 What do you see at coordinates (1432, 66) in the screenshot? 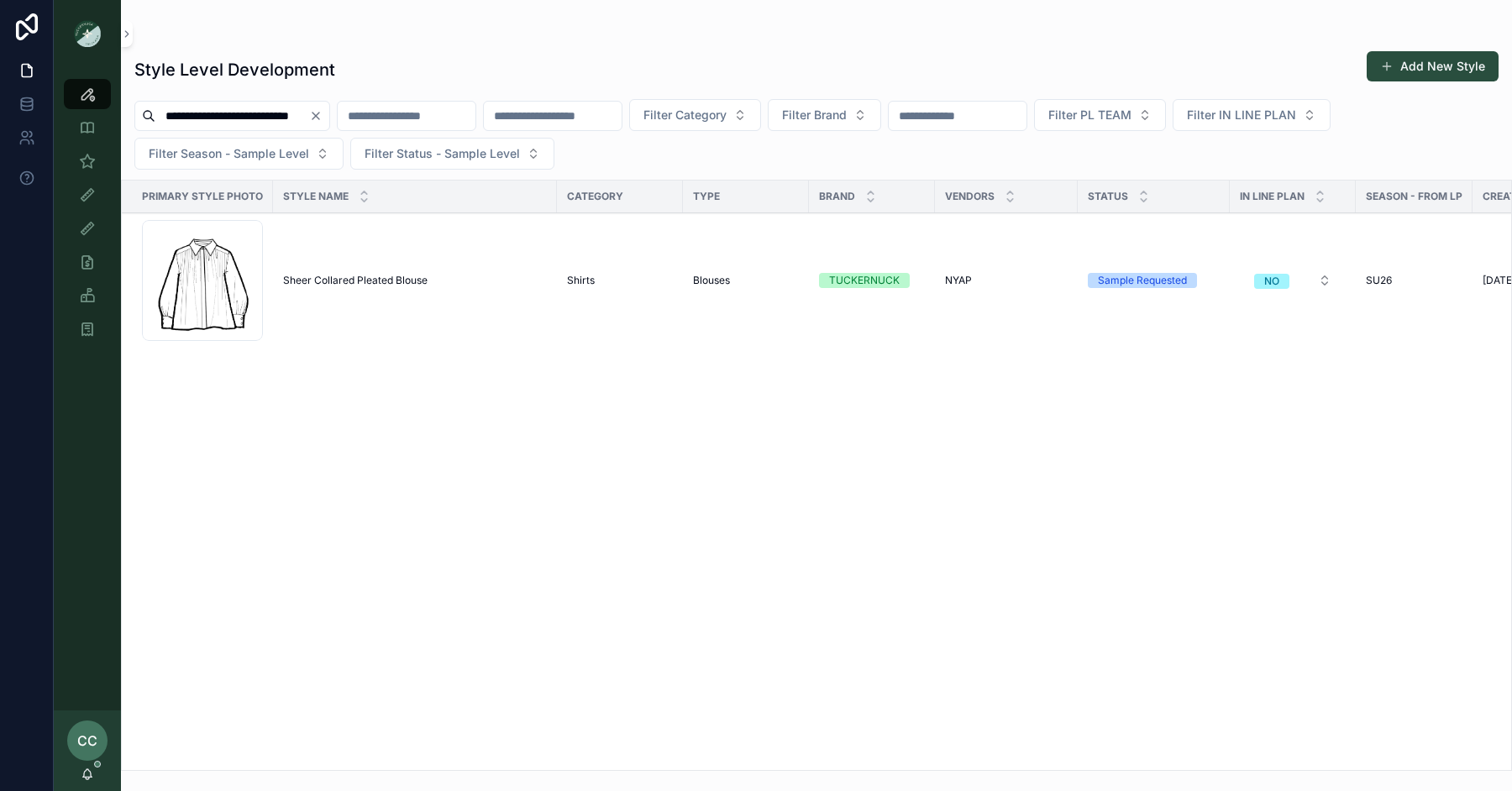
I see `a: Add New Style` at bounding box center [1432, 66].